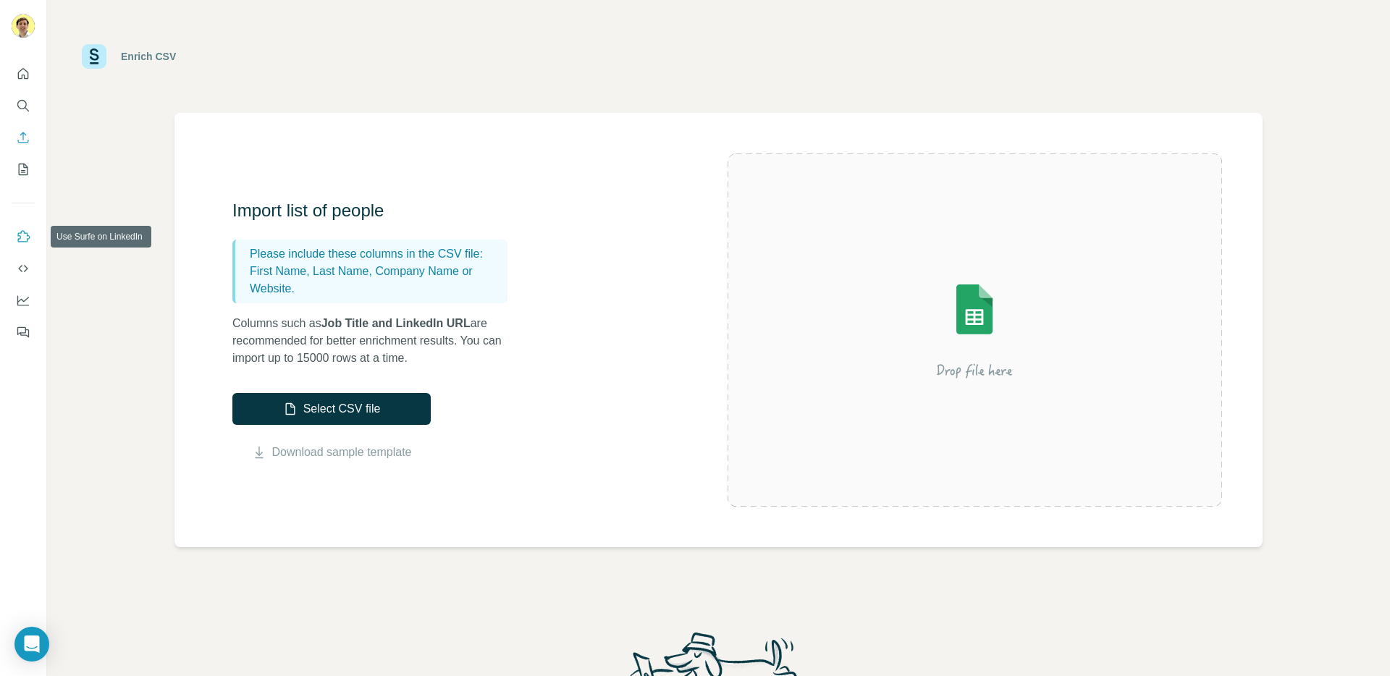  What do you see at coordinates (94, 56) in the screenshot?
I see `img: Surfe Logo` at bounding box center [94, 56].